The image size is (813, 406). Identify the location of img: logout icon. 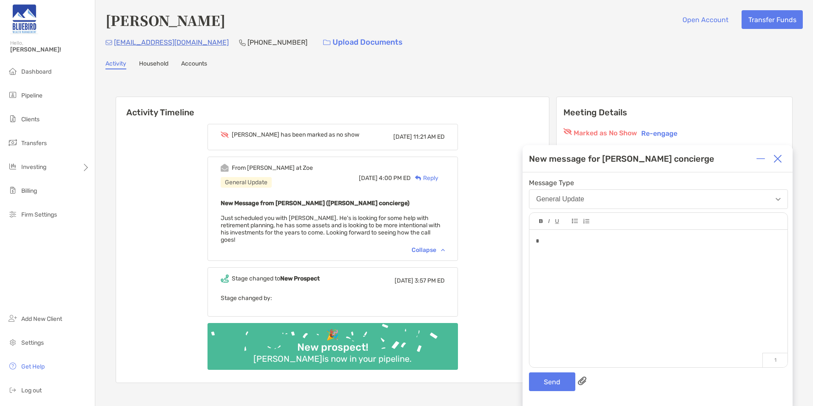
(13, 390).